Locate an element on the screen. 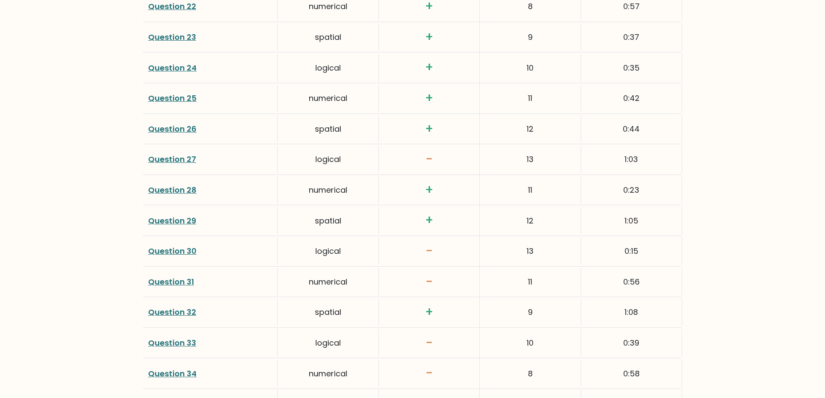 This screenshot has height=398, width=825. a: Question 29 is located at coordinates (172, 221).